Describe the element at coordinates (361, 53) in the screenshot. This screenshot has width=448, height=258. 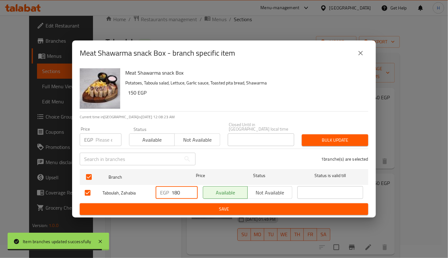
I see `button: close` at that location.